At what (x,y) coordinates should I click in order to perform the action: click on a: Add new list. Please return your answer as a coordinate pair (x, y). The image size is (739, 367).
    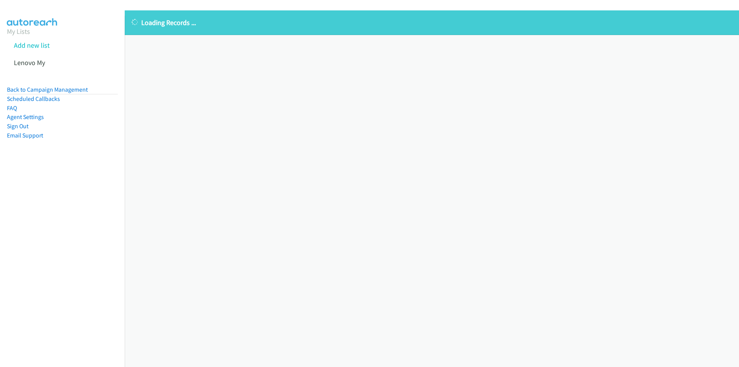
    Looking at the image, I should click on (32, 45).